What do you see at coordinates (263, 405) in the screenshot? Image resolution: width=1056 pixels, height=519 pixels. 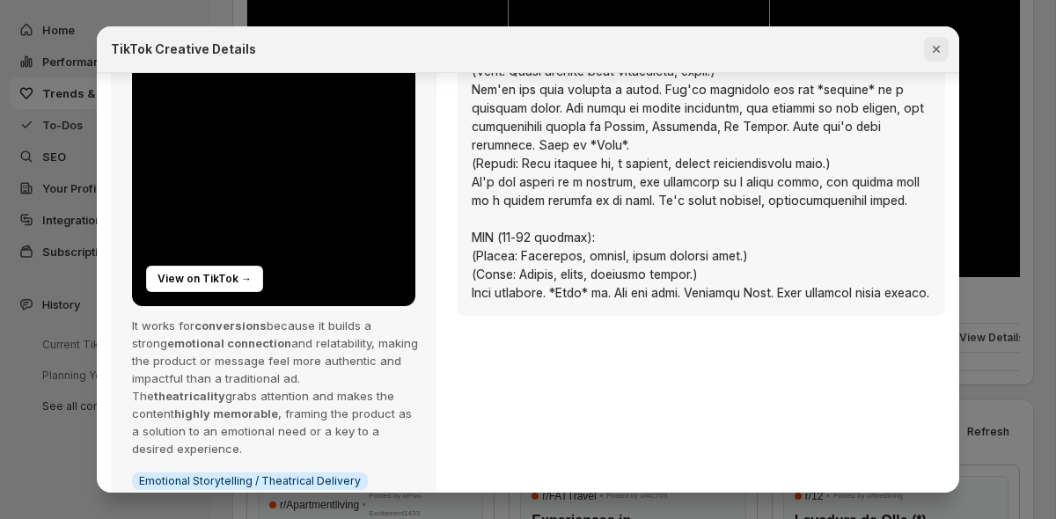 I see `span: grabs attention and makes the content` at bounding box center [263, 405].